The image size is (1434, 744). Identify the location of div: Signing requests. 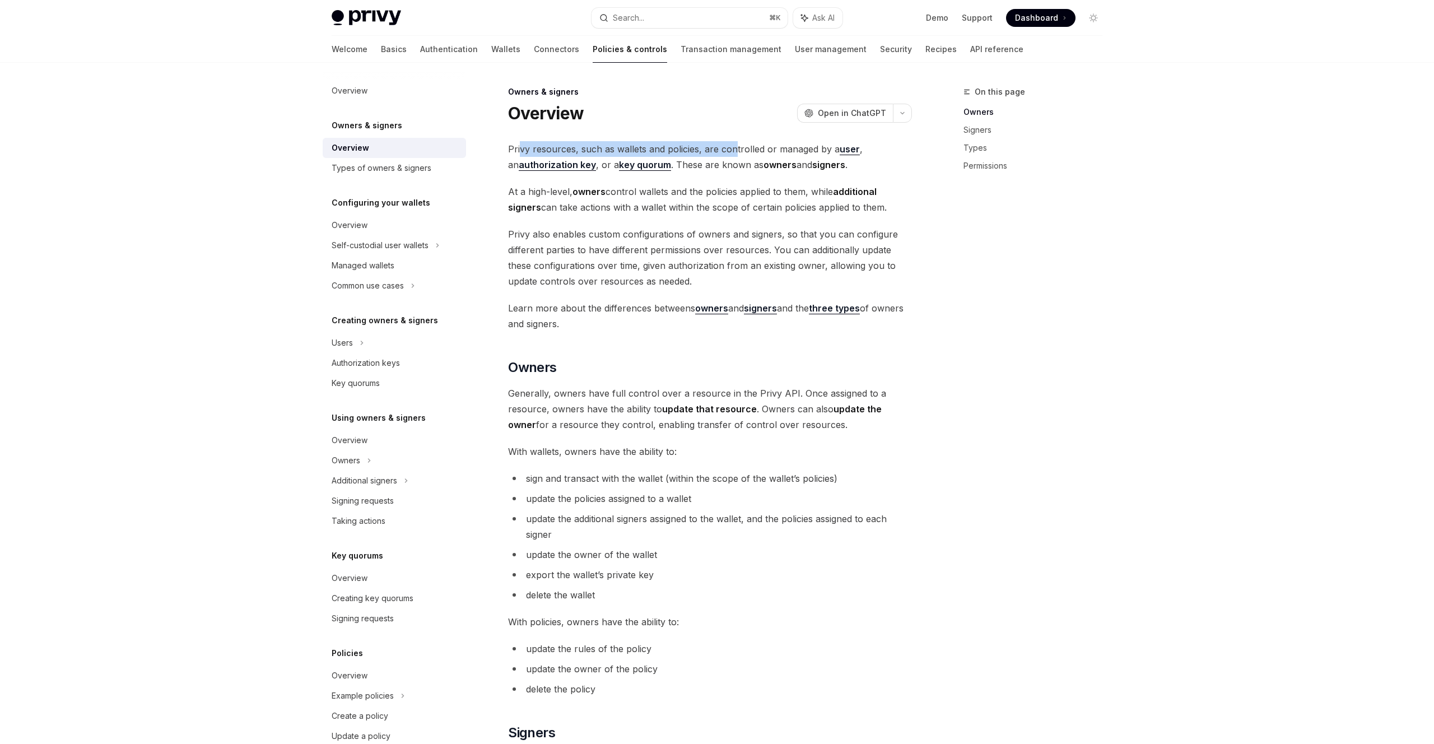
(362, 618).